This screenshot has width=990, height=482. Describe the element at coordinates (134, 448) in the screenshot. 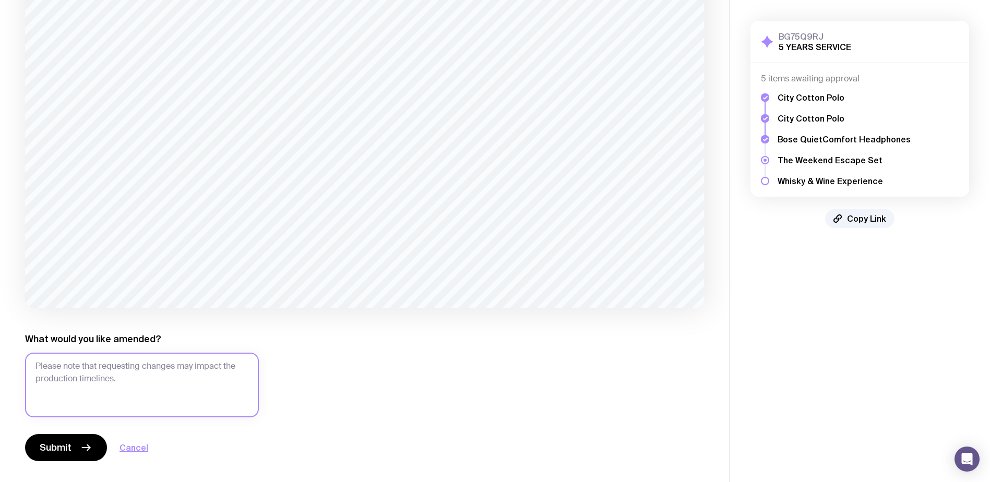

I see `button: Cancel` at that location.